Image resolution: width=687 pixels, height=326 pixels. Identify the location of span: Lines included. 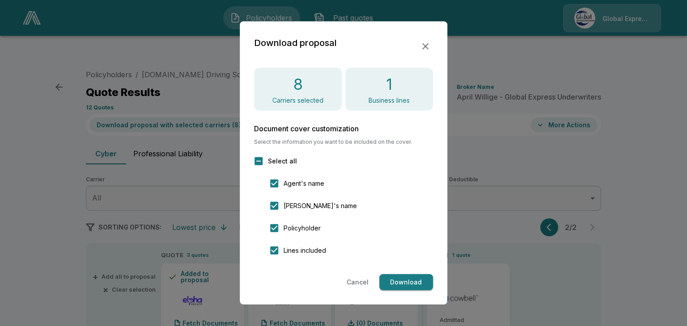
(304, 250).